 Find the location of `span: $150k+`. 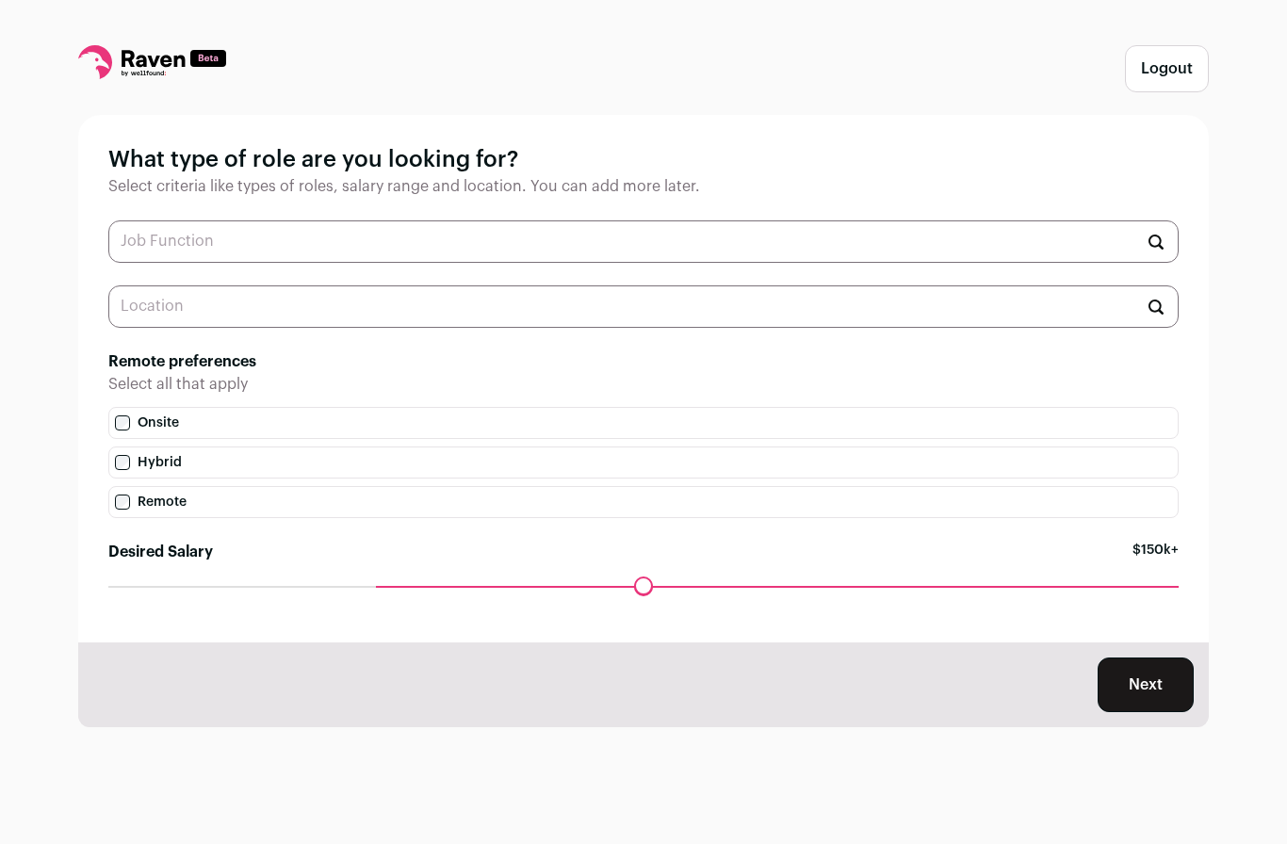

span: $150k+ is located at coordinates (1155, 563).